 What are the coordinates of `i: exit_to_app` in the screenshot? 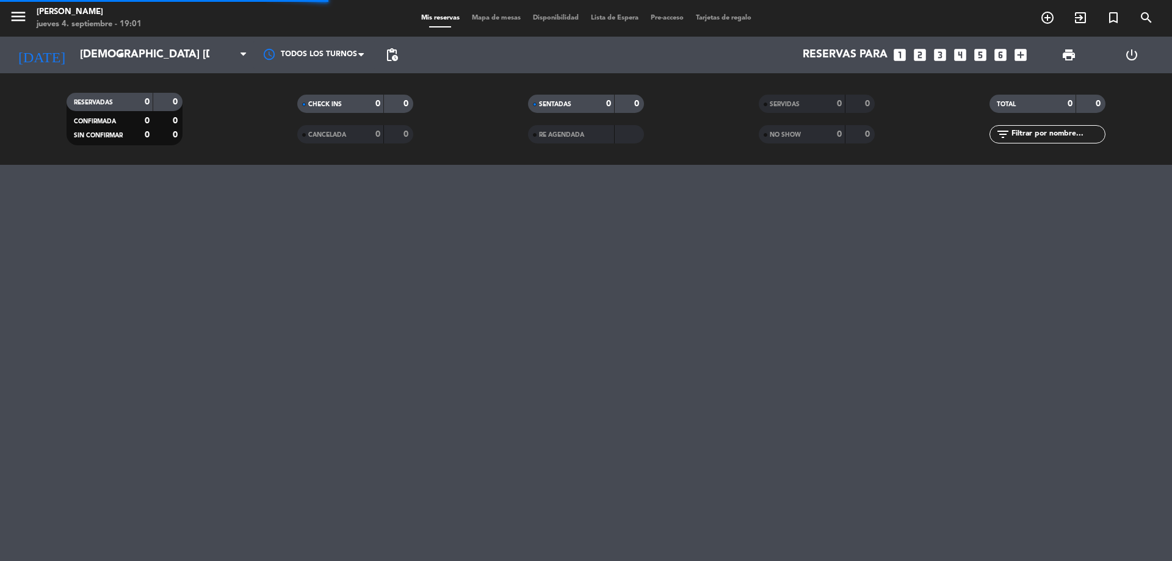 It's located at (1080, 18).